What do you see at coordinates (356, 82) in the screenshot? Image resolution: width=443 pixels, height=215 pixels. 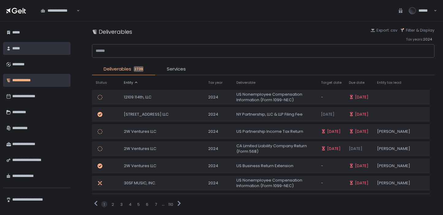 I see `span: Due date` at bounding box center [356, 82].